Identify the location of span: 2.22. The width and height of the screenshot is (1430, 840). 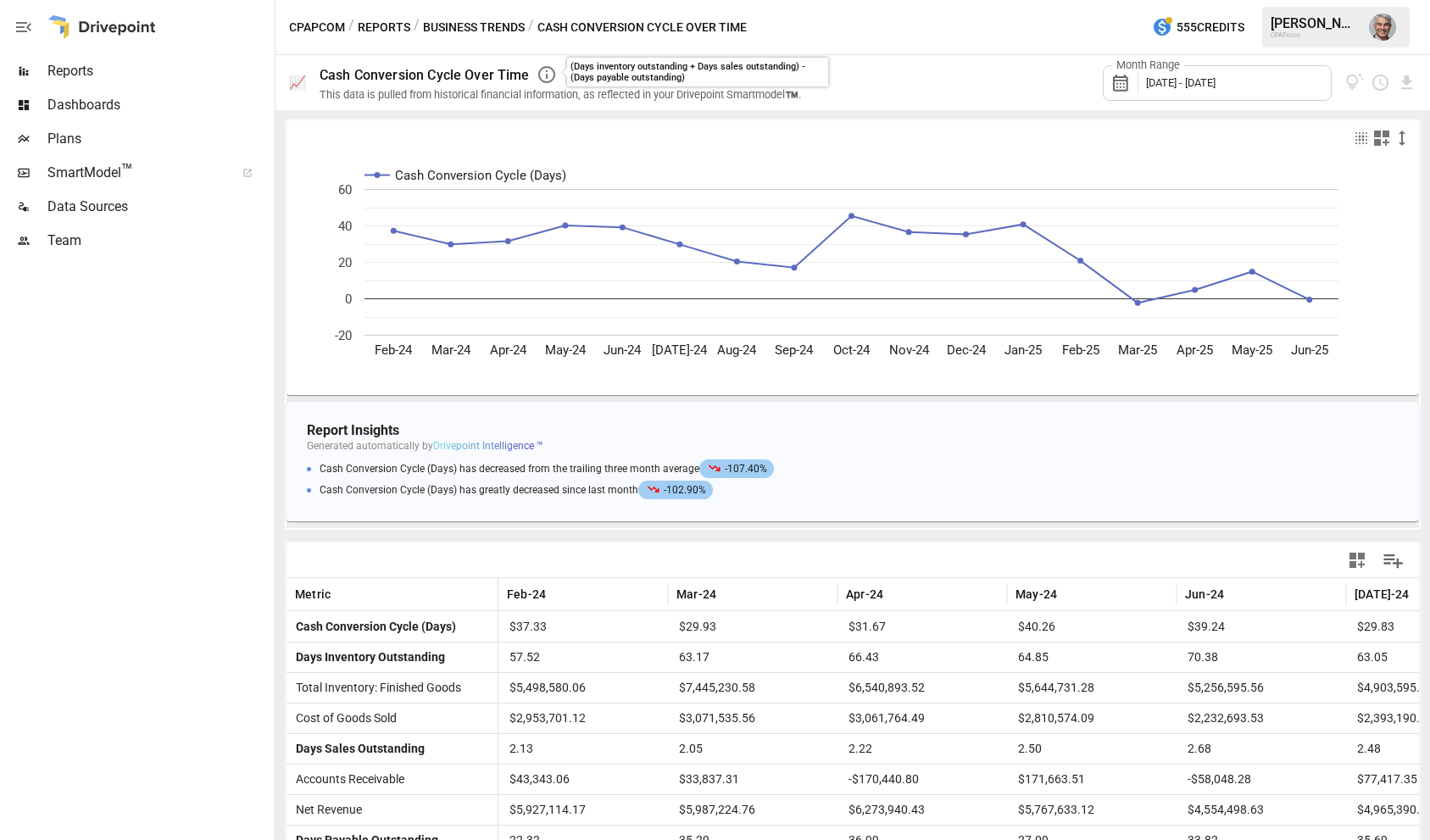
(922, 748).